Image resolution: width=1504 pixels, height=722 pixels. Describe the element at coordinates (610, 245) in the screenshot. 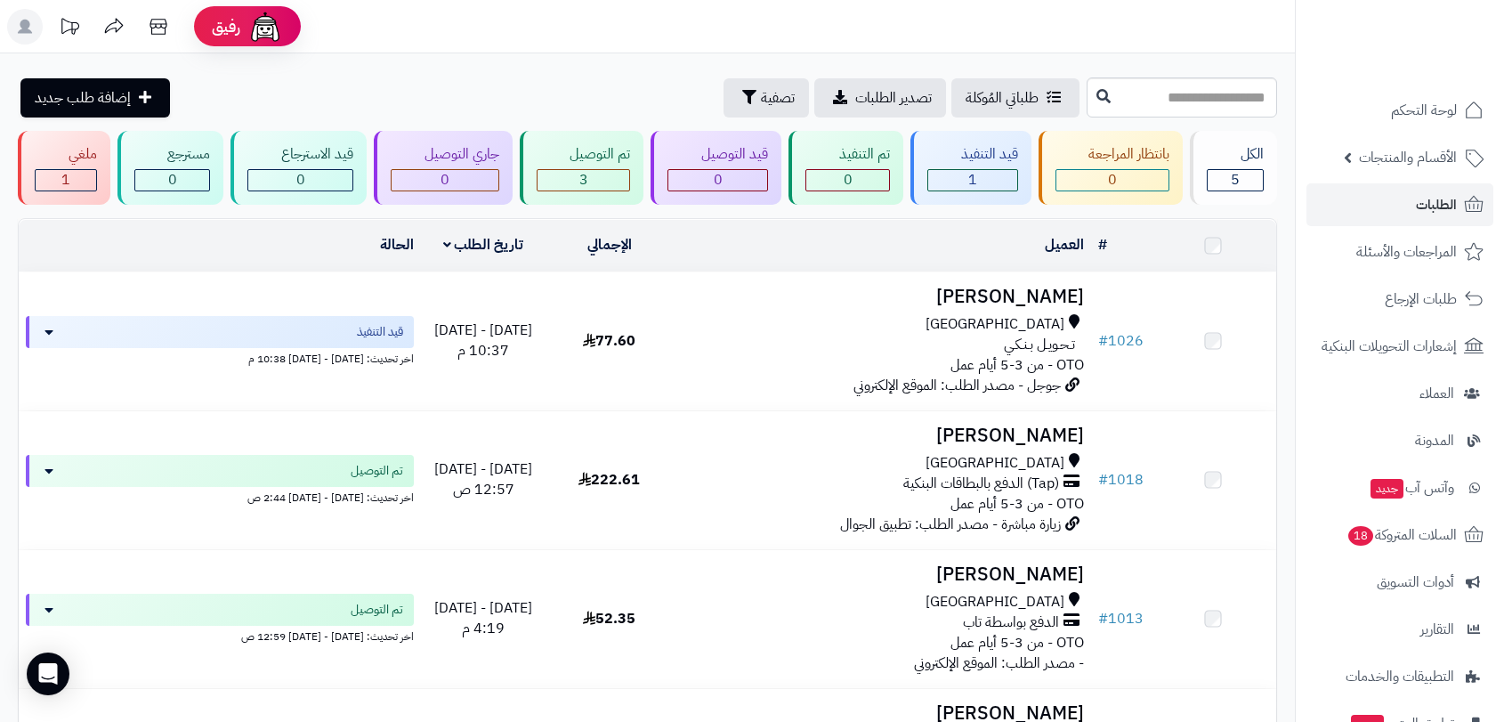

I see `a: الإجمالي` at that location.